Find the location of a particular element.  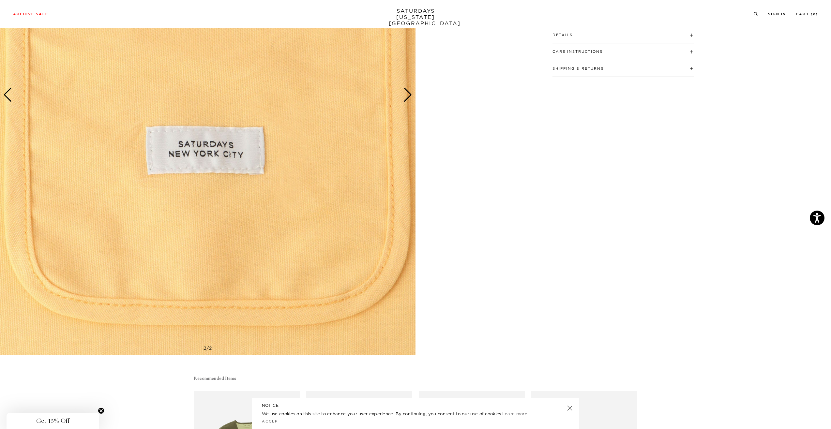

button: Close teaser is located at coordinates (101, 411).